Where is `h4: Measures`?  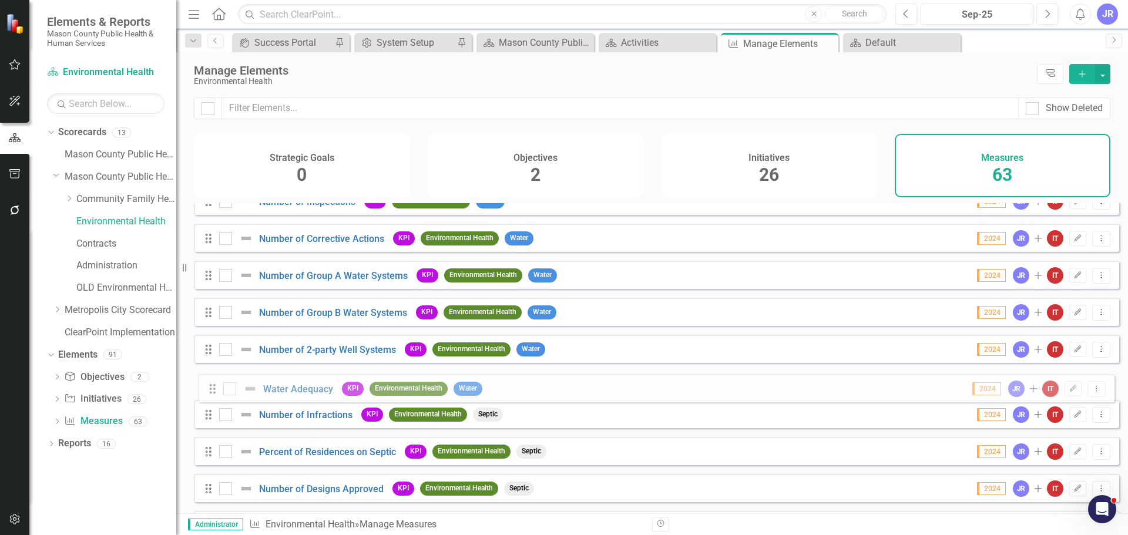
h4: Measures is located at coordinates (1002, 158).